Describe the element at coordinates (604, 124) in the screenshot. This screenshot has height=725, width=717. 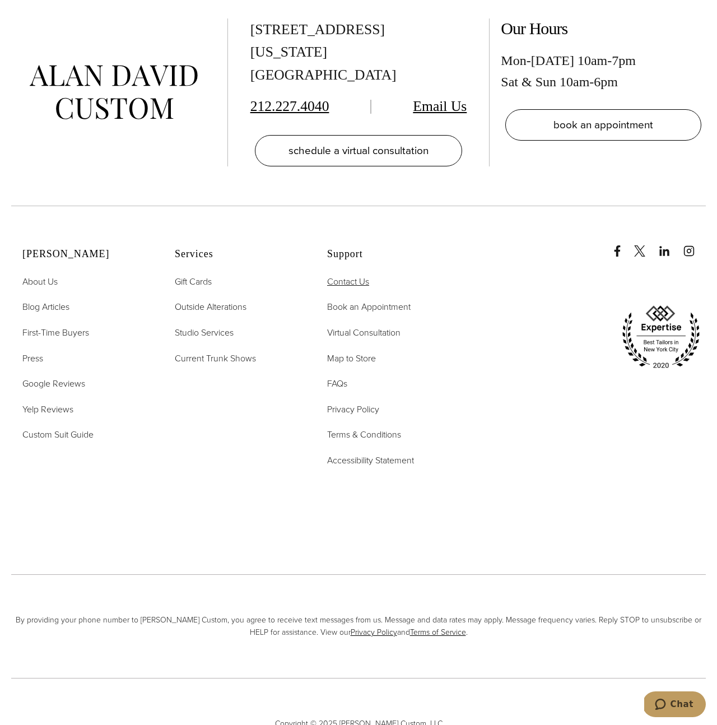
I see `span: book an appointment` at that location.